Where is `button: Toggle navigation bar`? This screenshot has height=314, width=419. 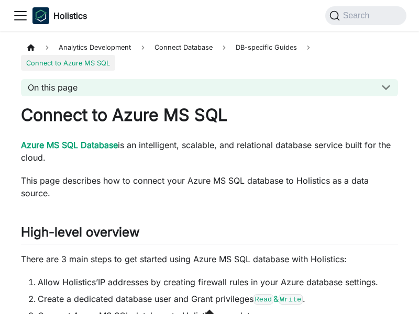 button: Toggle navigation bar is located at coordinates (20, 16).